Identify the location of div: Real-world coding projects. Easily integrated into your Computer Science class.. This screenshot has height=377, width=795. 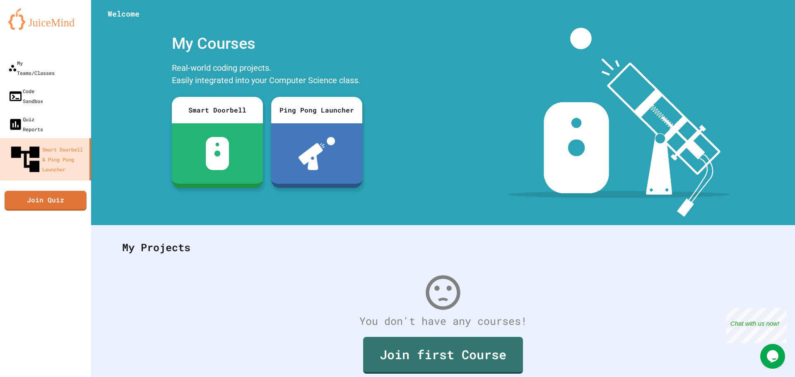
(267, 75).